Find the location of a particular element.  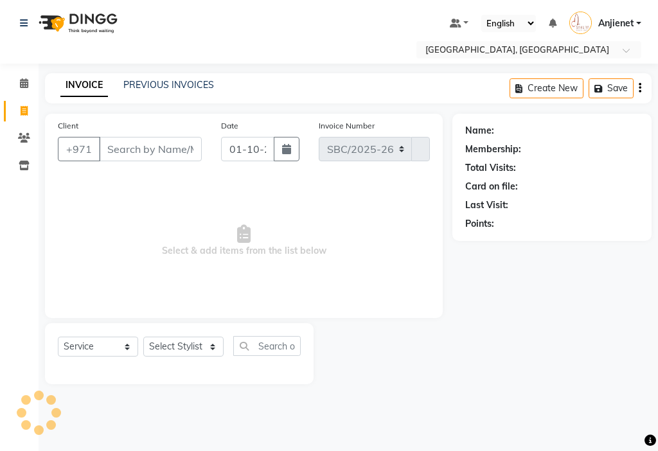

label: Date is located at coordinates (229, 126).